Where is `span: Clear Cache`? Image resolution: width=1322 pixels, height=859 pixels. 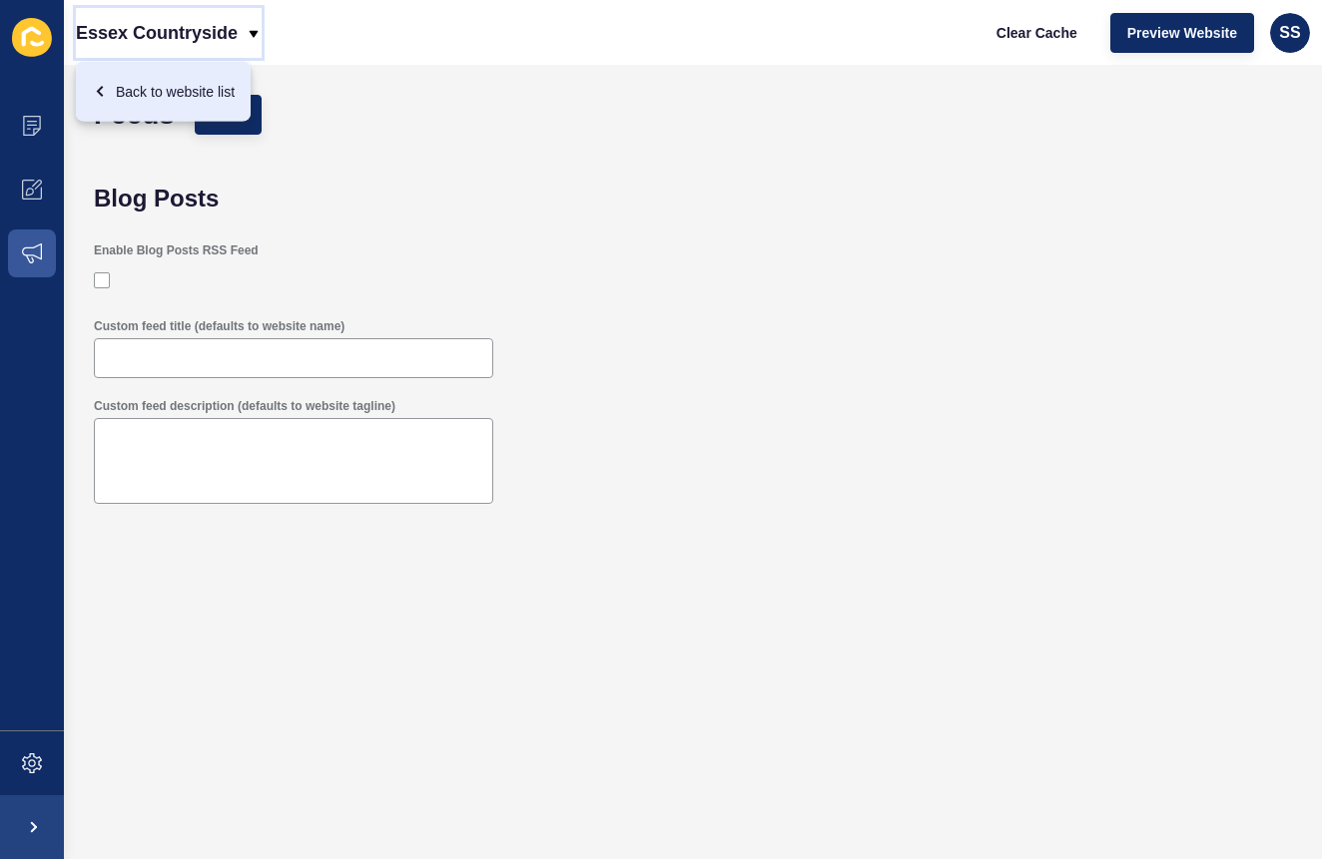
span: Clear Cache is located at coordinates (1036, 33).